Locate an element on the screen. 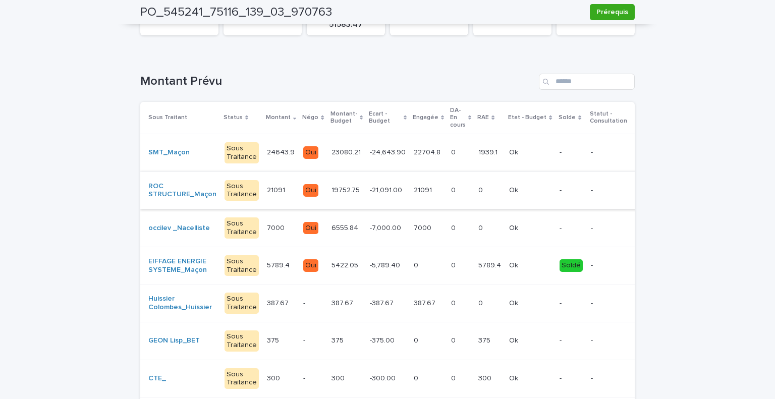 This screenshot has width=775, height=399. p: Négo is located at coordinates (310, 118).